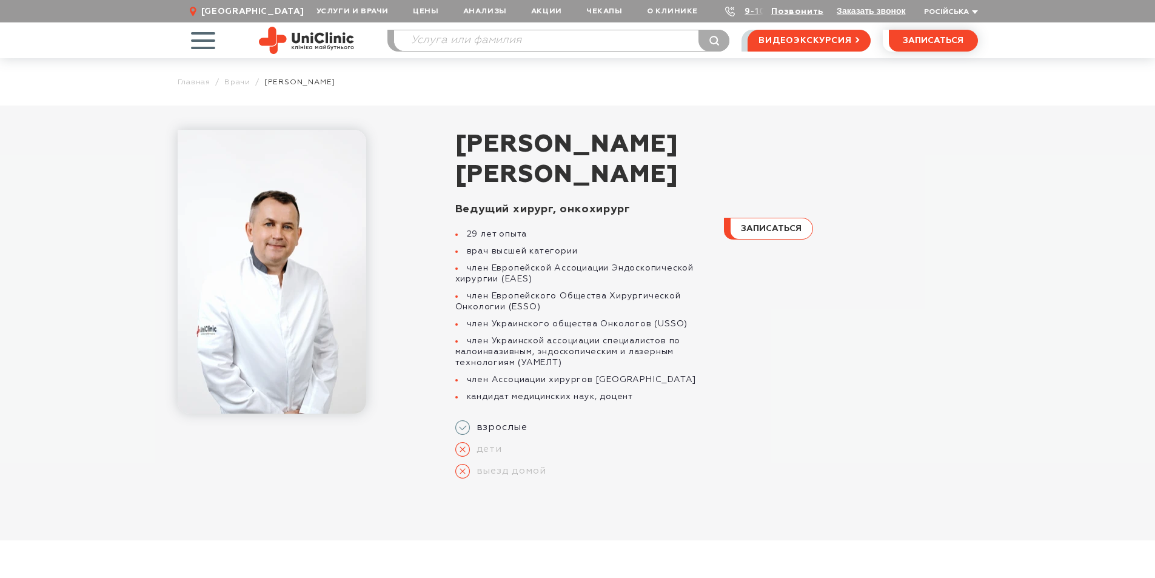 The height and width of the screenshot is (578, 1155). Describe the element at coordinates (582, 251) in the screenshot. I see `li: врач высшей категории` at that location.